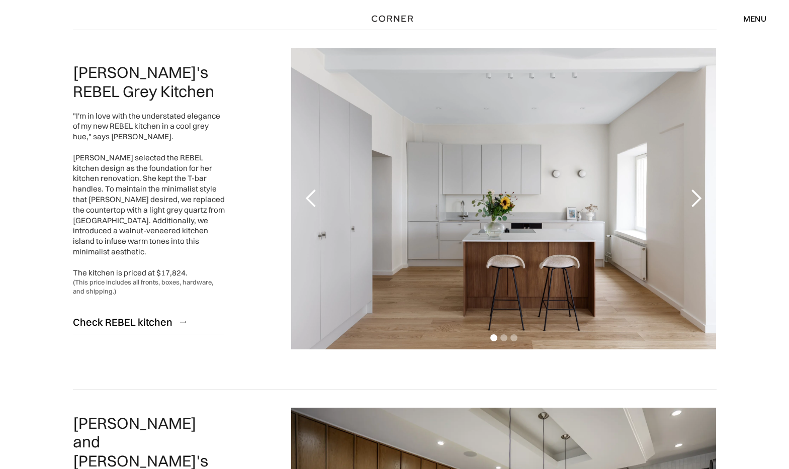  Describe the element at coordinates (311, 199) in the screenshot. I see `div: previous slide` at that location.